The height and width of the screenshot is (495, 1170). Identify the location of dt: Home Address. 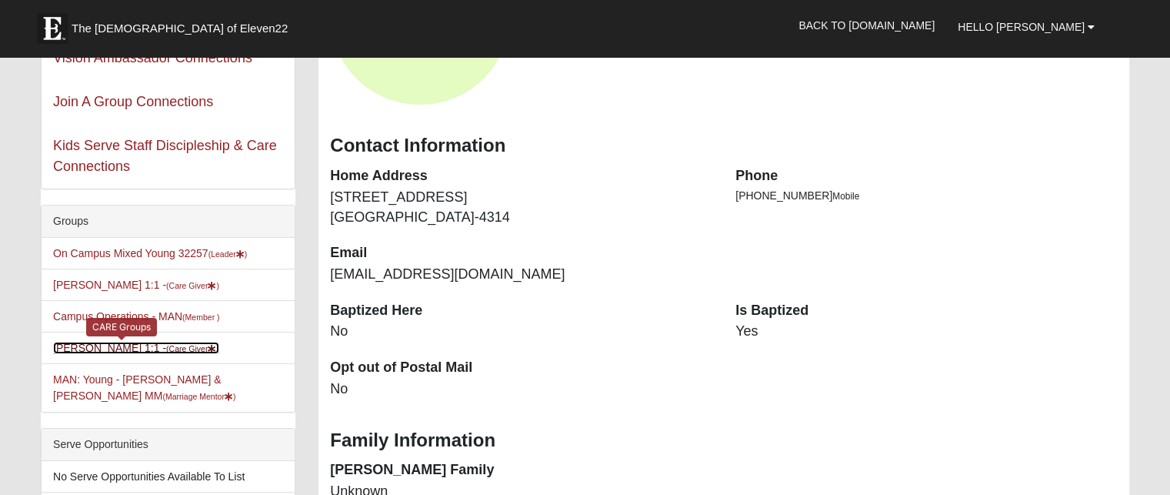
(521, 176).